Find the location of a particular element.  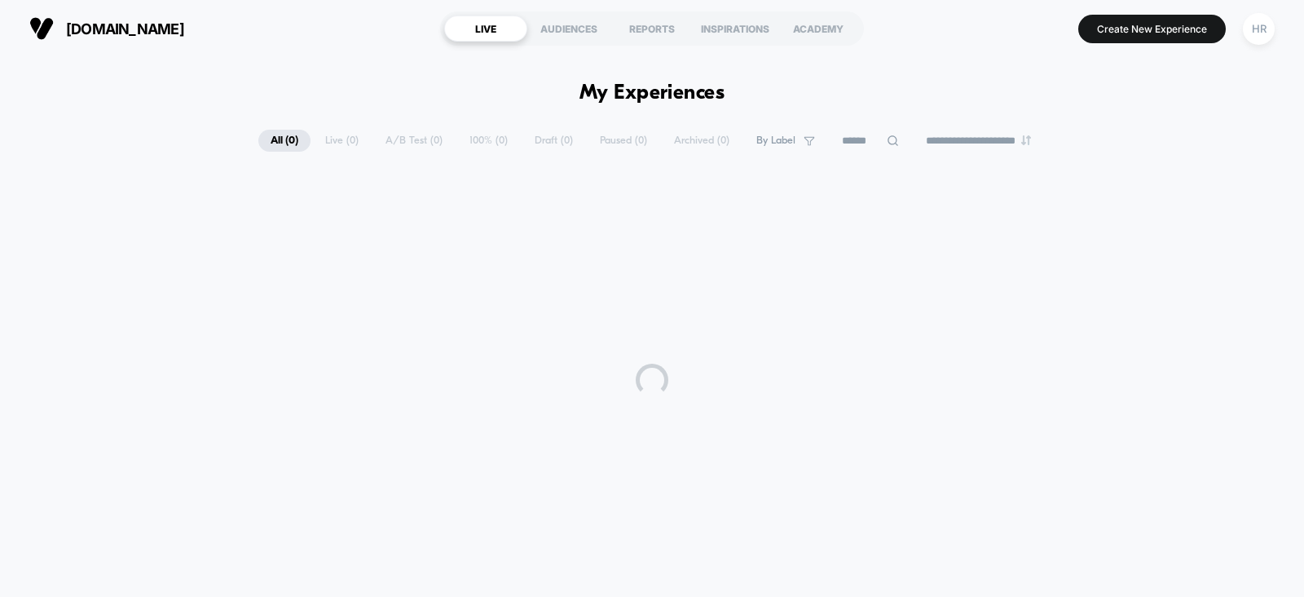

h1: My Experiences is located at coordinates (652, 93).